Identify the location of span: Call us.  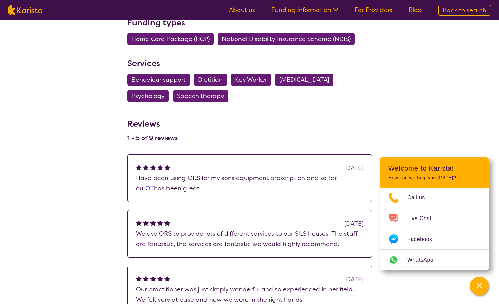
(420, 198).